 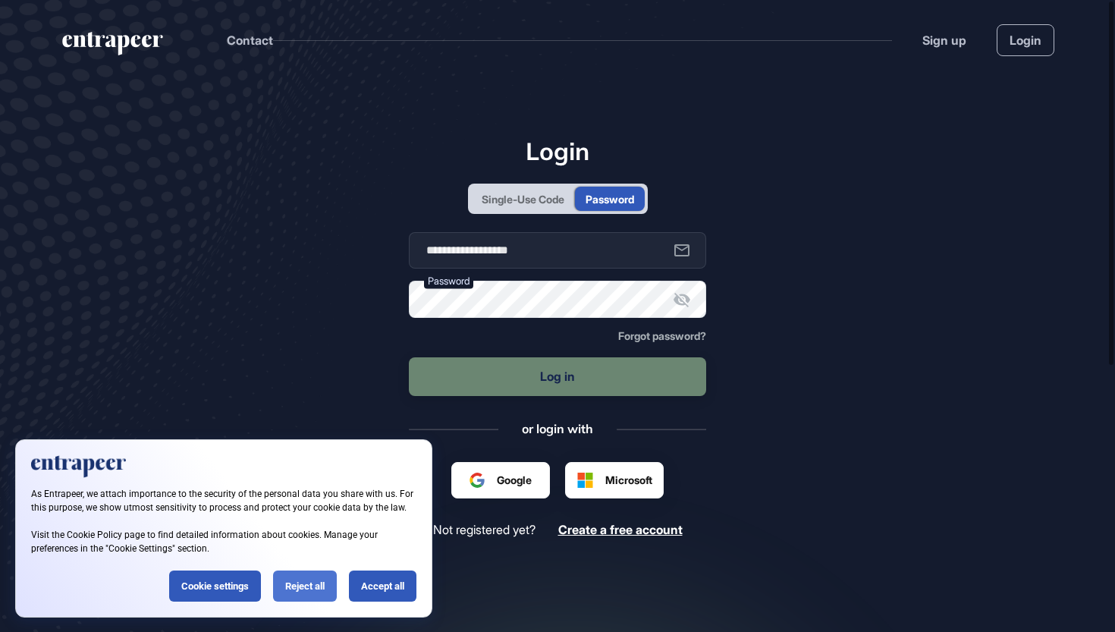 What do you see at coordinates (112, 46) in the screenshot?
I see `a: entrapeer-logo` at bounding box center [112, 46].